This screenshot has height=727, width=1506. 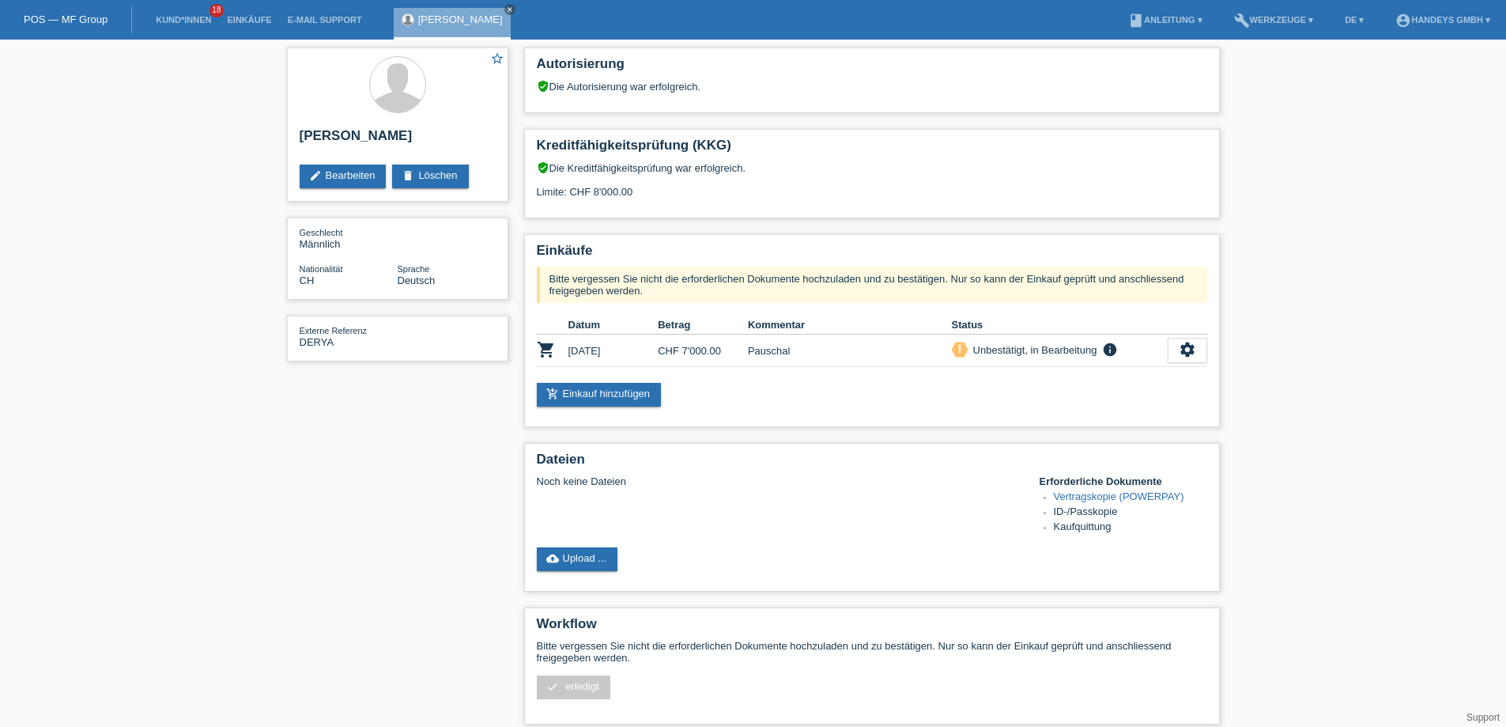 I want to click on li: ID-/Passkopie, so click(x=1131, y=512).